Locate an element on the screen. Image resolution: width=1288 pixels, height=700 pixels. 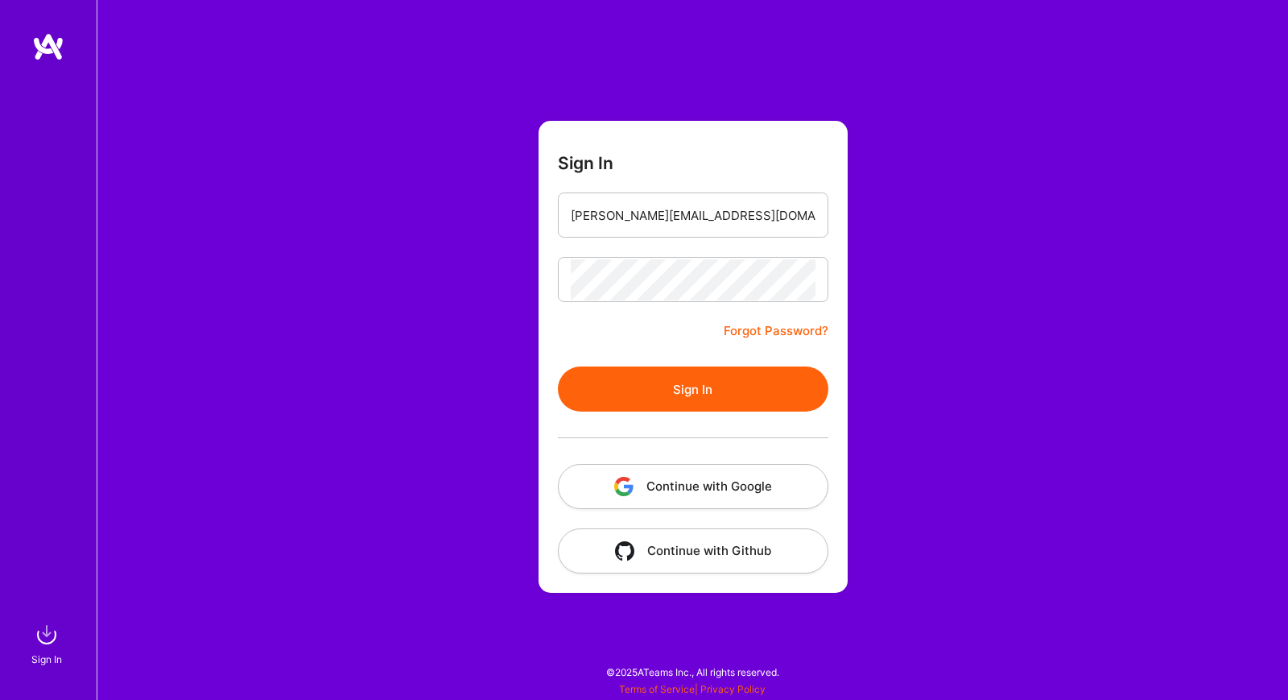
button: Sign In is located at coordinates (693, 389).